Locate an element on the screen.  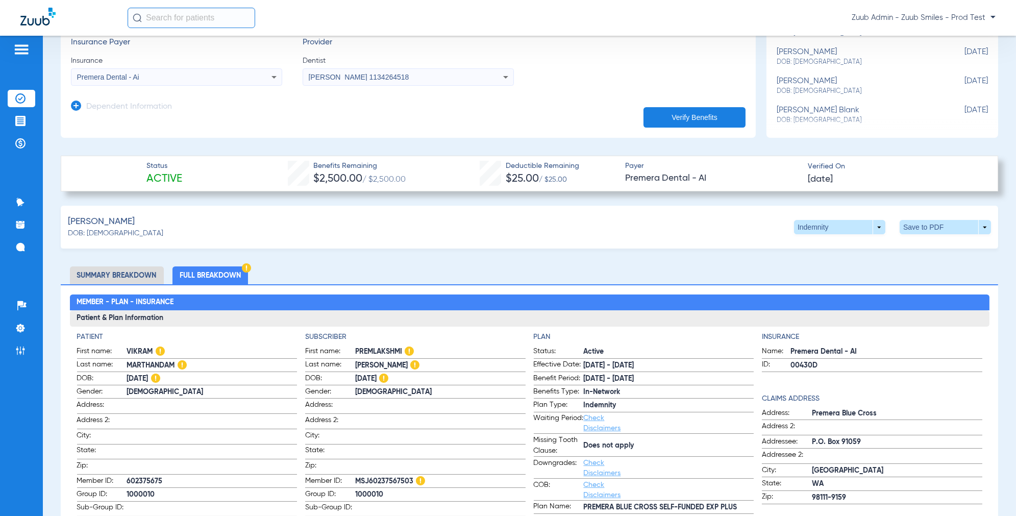
span: 98111-9159 is located at coordinates (897, 497).